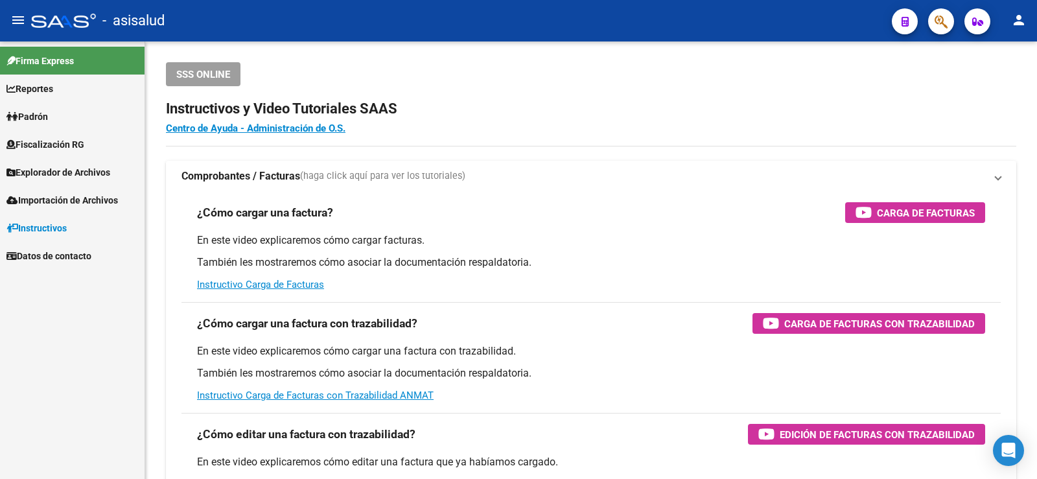 The image size is (1037, 479). I want to click on span: Firma Express, so click(40, 61).